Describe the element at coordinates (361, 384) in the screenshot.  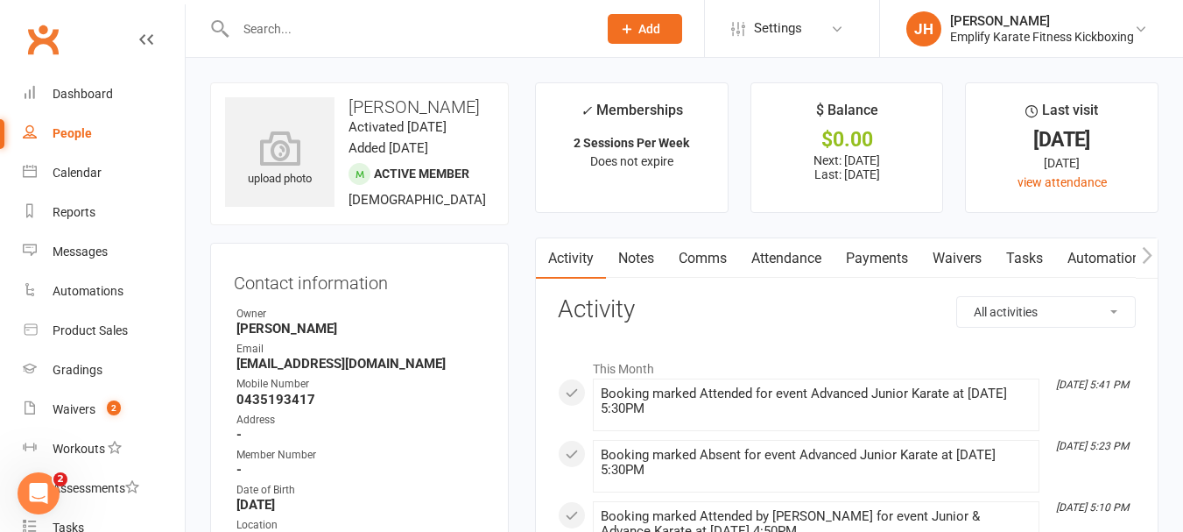
I see `div: Mobile Number` at that location.